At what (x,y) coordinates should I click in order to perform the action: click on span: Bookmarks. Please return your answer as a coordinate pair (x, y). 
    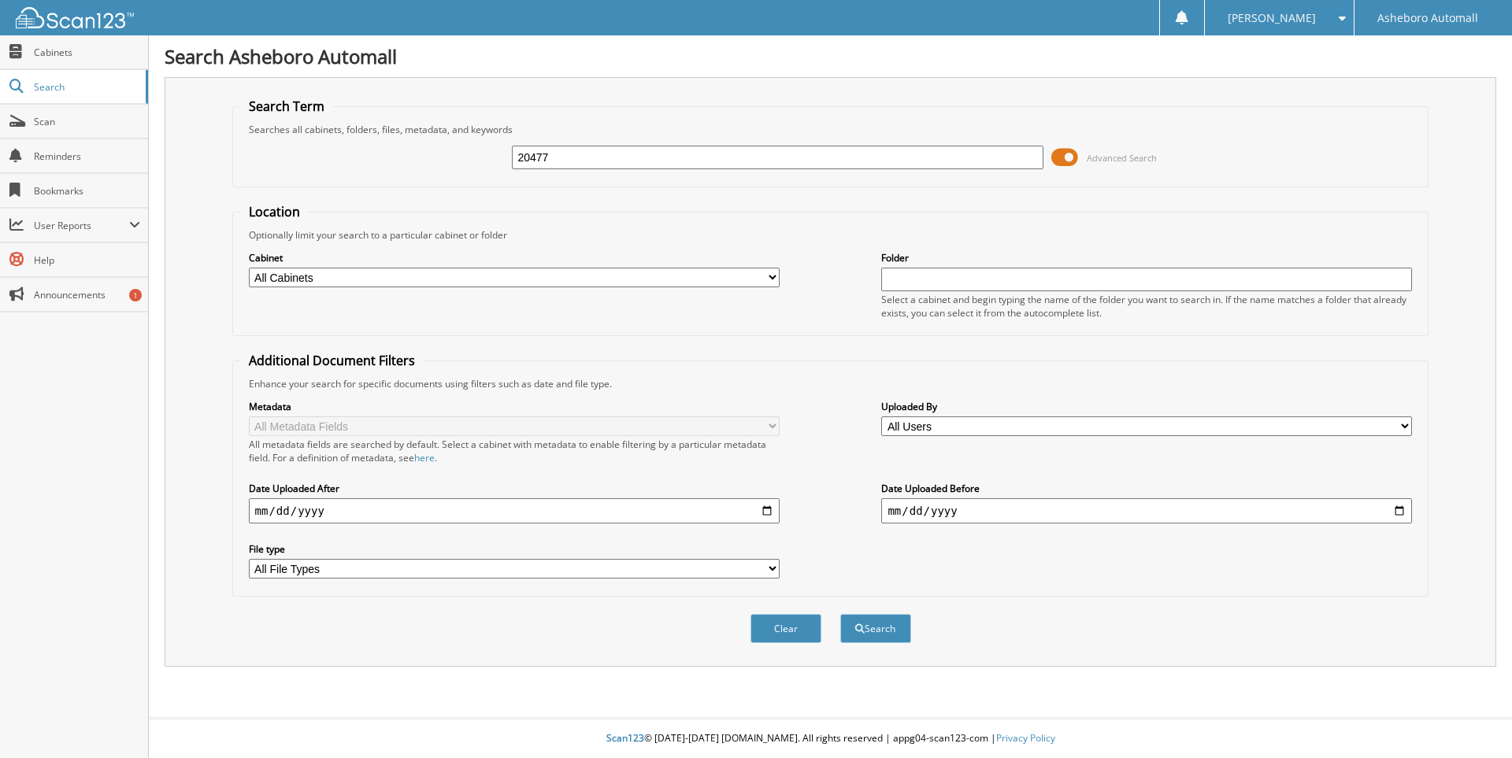
    Looking at the image, I should click on (87, 191).